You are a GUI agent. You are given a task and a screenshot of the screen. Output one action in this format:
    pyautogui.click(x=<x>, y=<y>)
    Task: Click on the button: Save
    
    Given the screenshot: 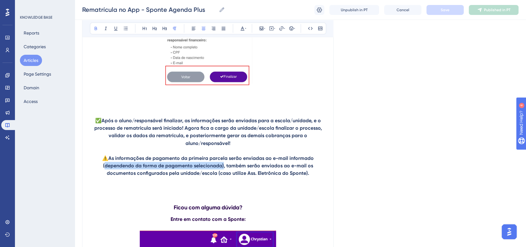 What is the action you would take?
    pyautogui.click(x=445, y=10)
    